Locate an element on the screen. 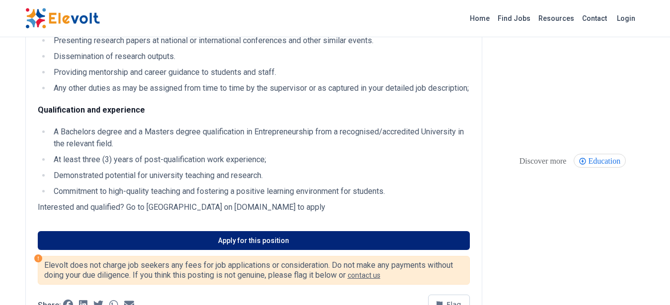 Image resolution: width=670 pixels, height=305 pixels. div: These are topics related to the article that might interest you is located at coordinates (543, 161).